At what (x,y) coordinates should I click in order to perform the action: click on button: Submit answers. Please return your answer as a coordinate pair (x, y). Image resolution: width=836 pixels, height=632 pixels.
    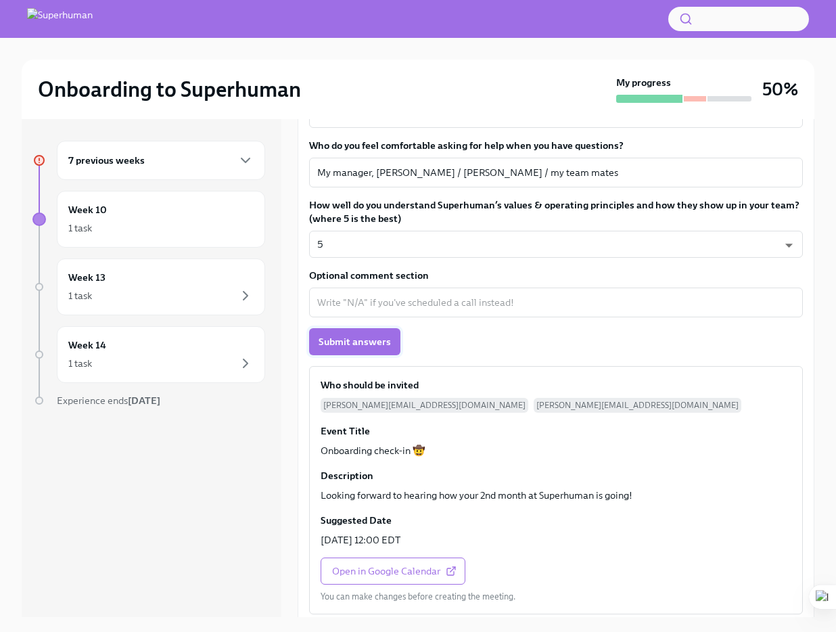
    Looking at the image, I should click on (355, 342).